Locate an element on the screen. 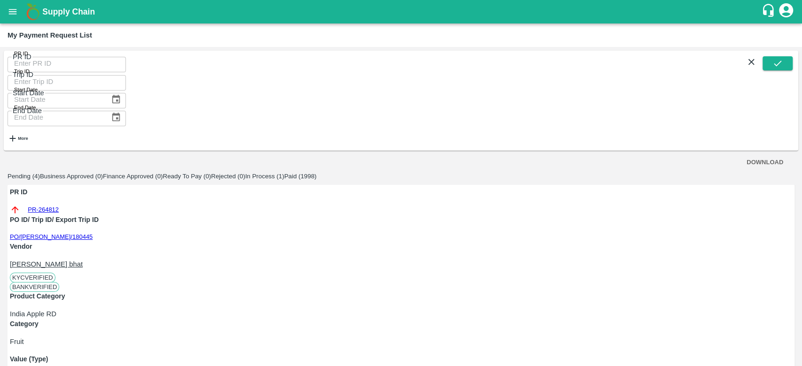  a: Supply Chain is located at coordinates (402, 12).